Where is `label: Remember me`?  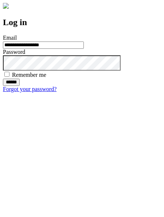
label: Remember me is located at coordinates (29, 75).